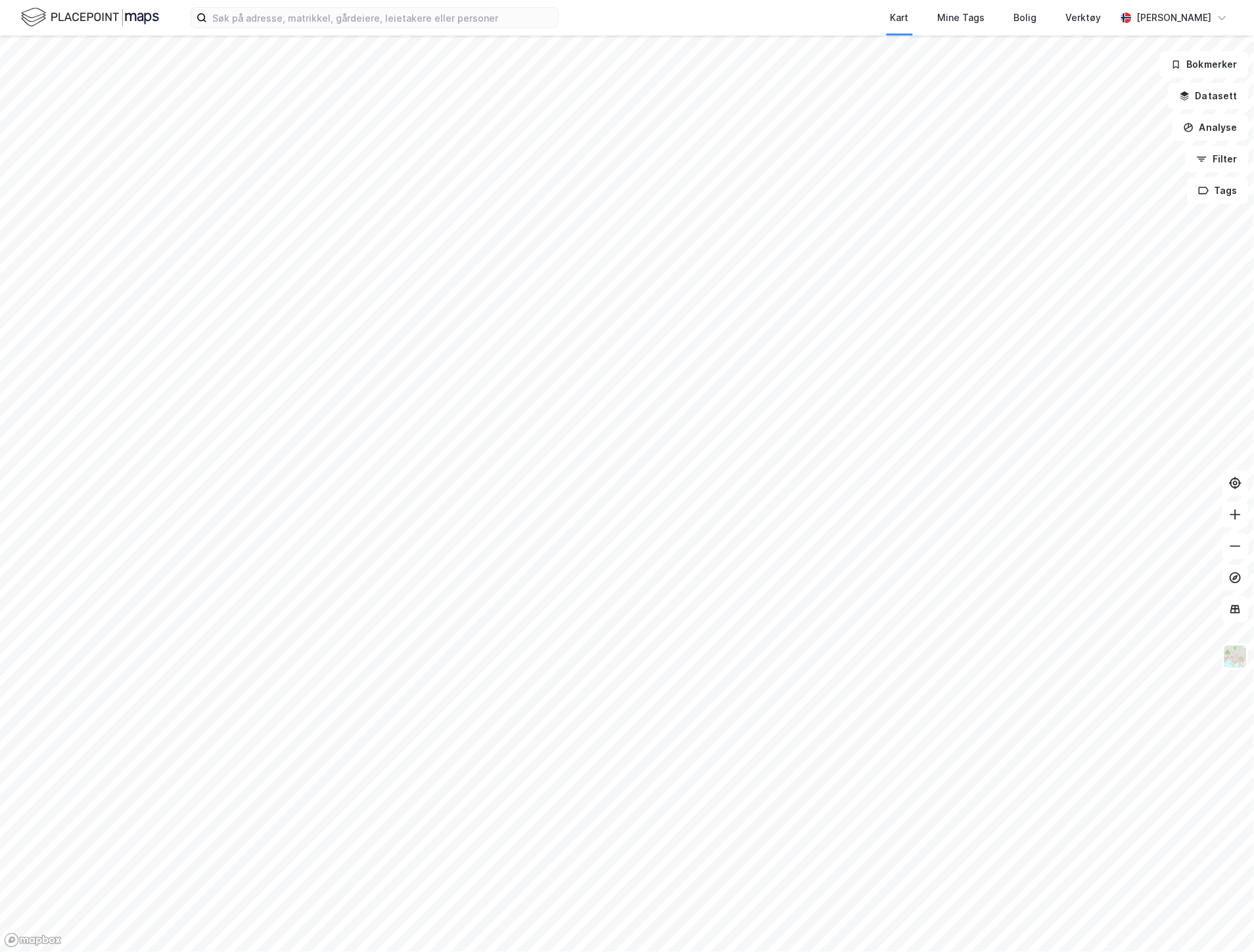 Image resolution: width=1254 pixels, height=952 pixels. What do you see at coordinates (382, 18) in the screenshot?
I see `input: Søk på adresse, matrikkel, gårdeiere, leietakere eller personer` at bounding box center [382, 18].